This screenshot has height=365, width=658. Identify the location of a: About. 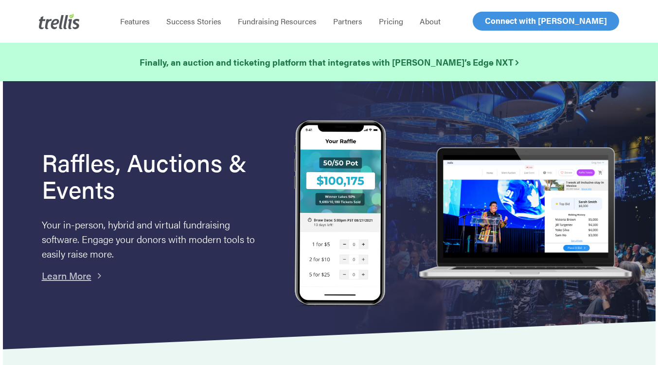
(430, 21).